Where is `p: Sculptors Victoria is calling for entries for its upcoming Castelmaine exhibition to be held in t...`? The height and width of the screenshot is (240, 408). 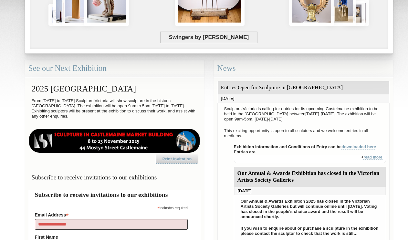
p: Sculptors Victoria is calling for entries for its upcoming Castelmaine exhibition to be held in t... is located at coordinates (303, 114).